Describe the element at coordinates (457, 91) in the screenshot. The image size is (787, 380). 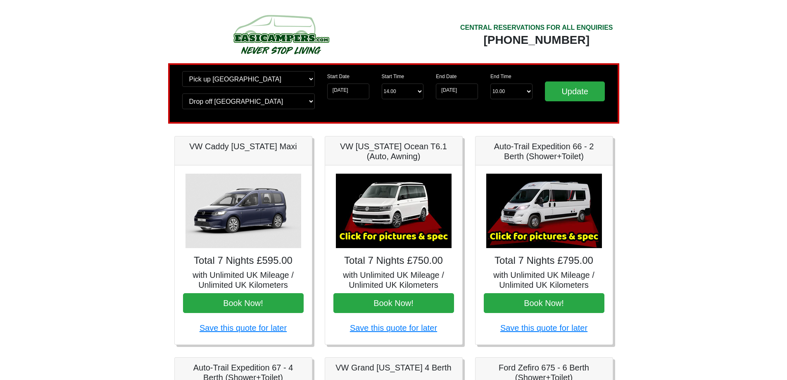
I see `input: Return Date` at that location.